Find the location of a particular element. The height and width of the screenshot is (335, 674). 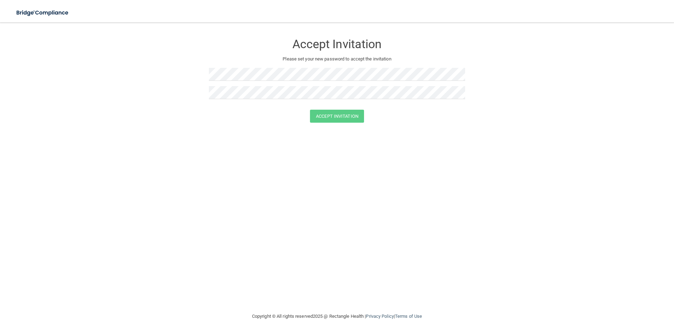

div: Copyright © All rights reserved 2025 @ Rectangle Health | | is located at coordinates (337, 316).